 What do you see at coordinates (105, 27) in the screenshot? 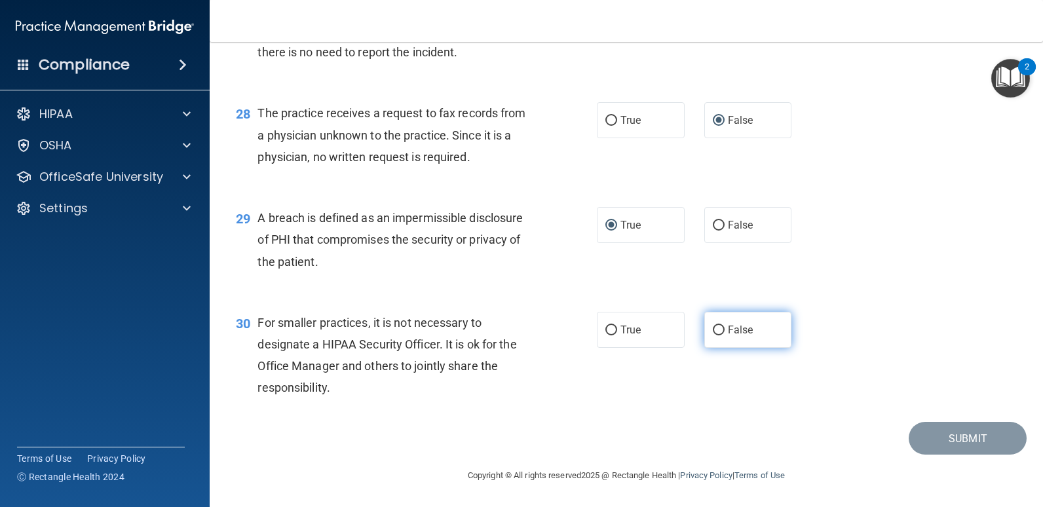
I see `img: PMB logo` at bounding box center [105, 27].